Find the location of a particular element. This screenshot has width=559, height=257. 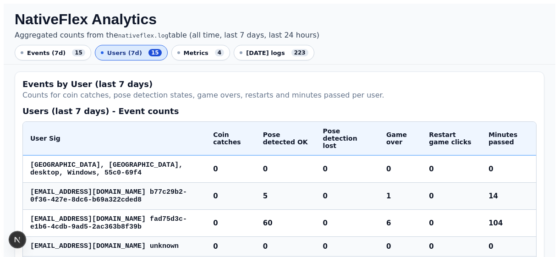

p: Counts for coin catches, pose detection states, game overs, restarts and minutes passed per user. is located at coordinates (280, 95).